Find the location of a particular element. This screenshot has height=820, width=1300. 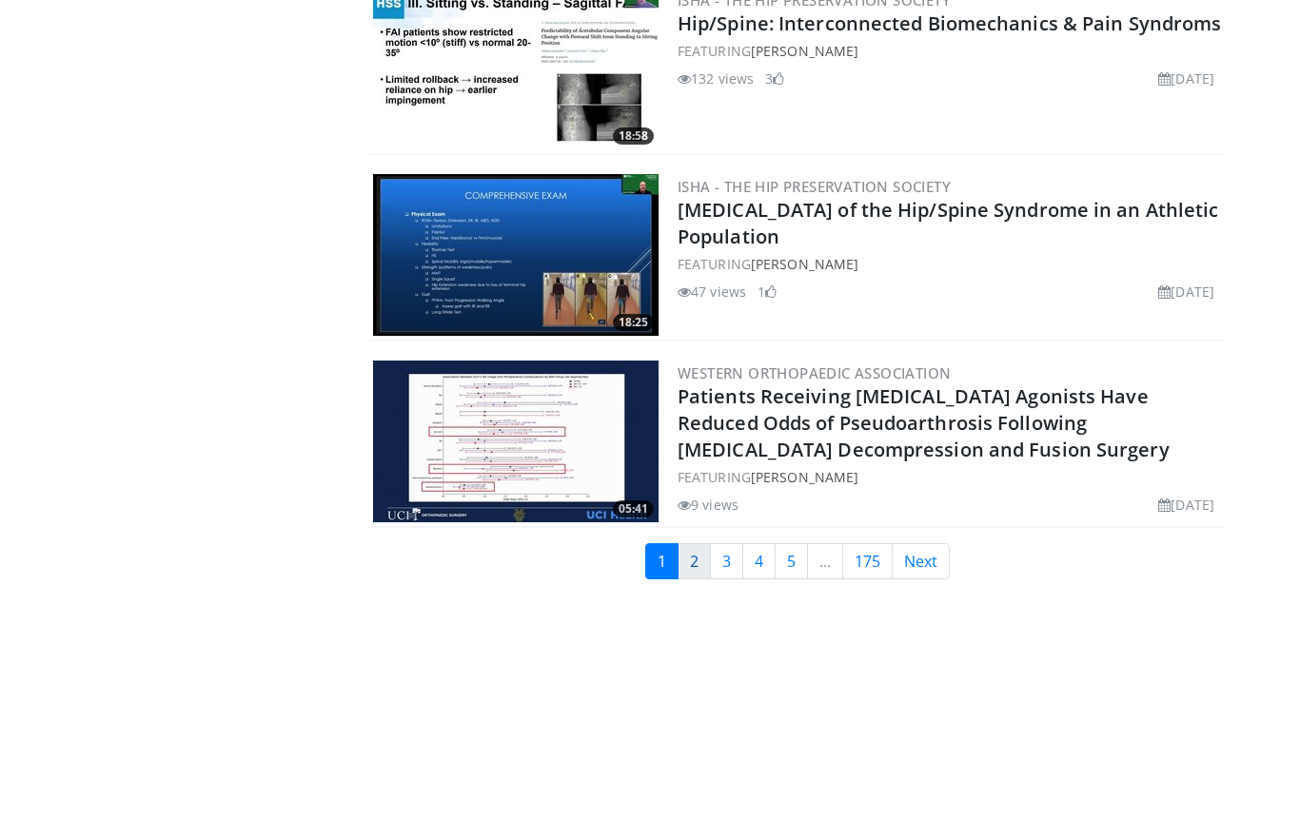

a: ISHA - The Hip Preservation Society is located at coordinates (814, 187).